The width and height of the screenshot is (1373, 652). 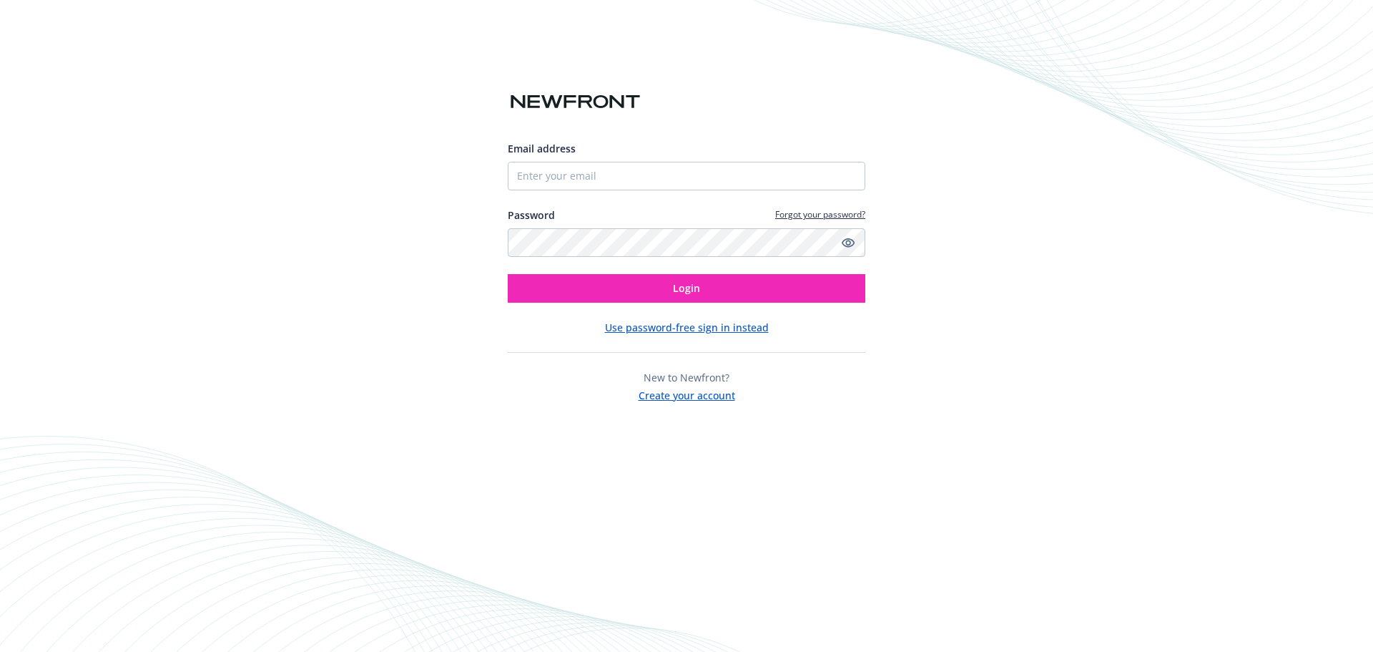 What do you see at coordinates (687, 377) in the screenshot?
I see `span: New to Newfront?` at bounding box center [687, 377].